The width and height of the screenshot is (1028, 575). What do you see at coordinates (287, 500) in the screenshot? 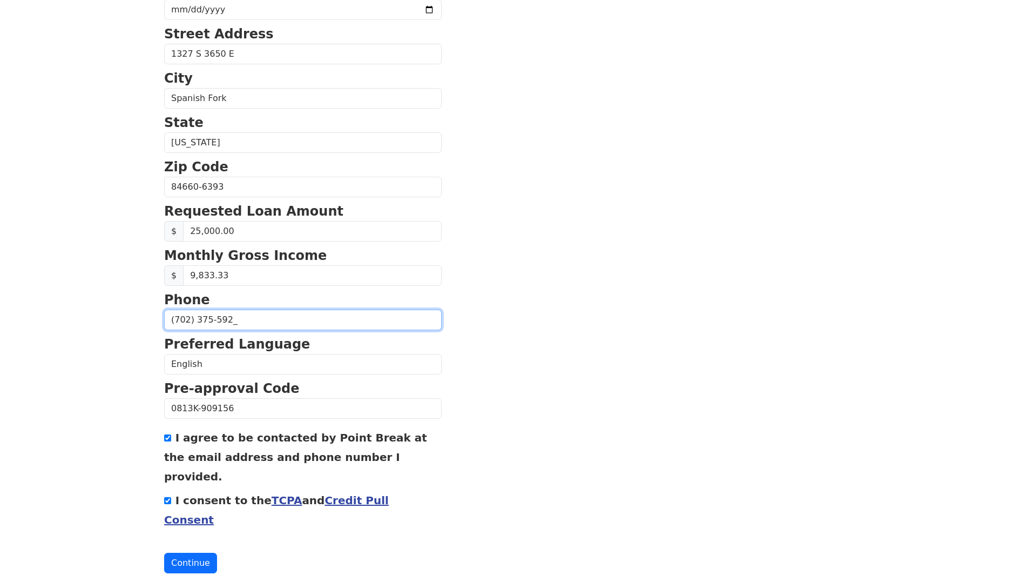
I see `a: TCPA` at bounding box center [287, 500].